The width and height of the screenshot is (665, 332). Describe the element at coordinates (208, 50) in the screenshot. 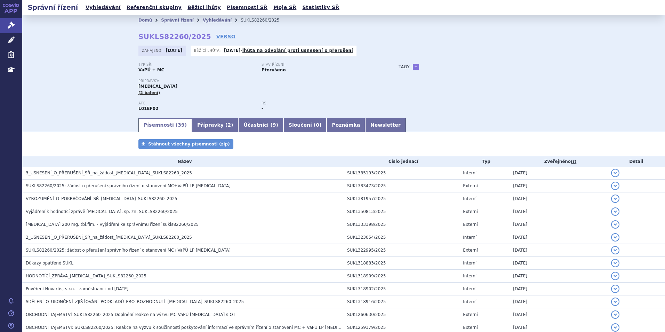

I see `span: Běžící lhůta:` at that location.